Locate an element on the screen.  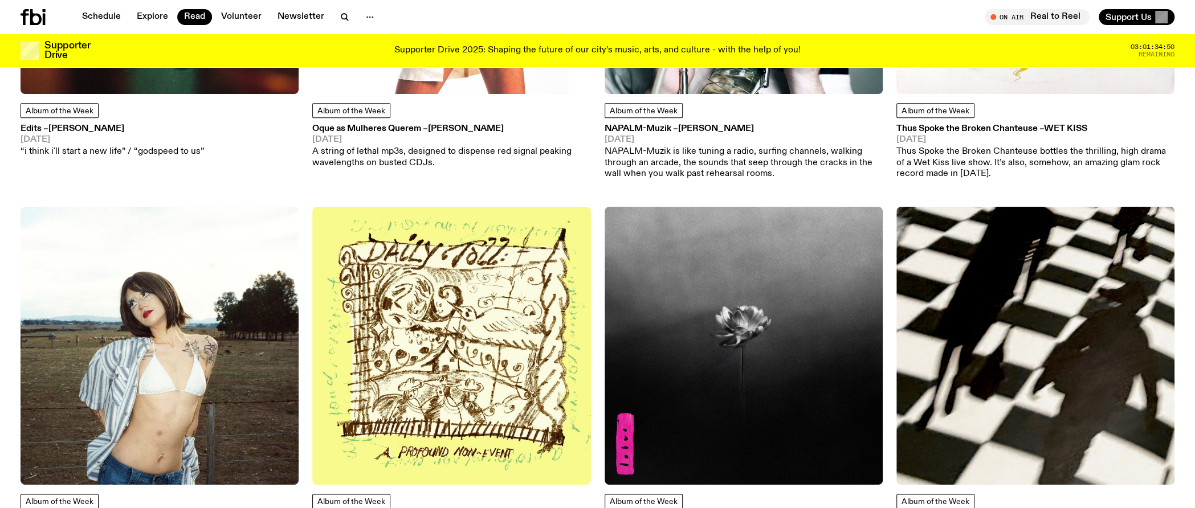
span: Support Us is located at coordinates (1128, 17).